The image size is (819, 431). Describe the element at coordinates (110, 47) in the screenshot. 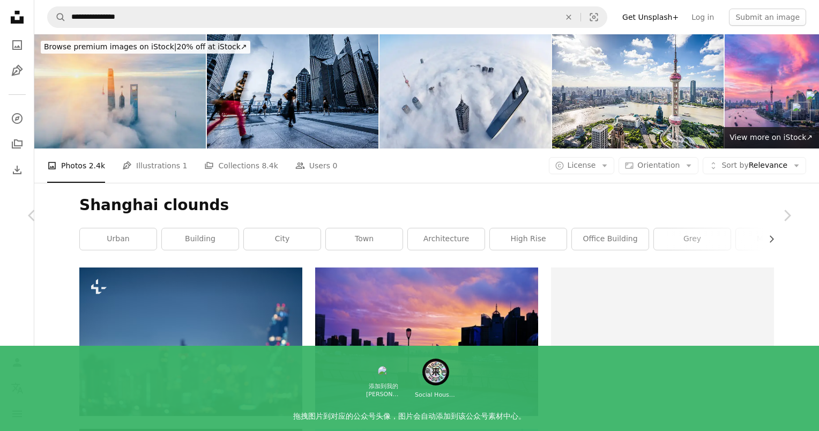

I see `span: Browse premium images on iStock |` at that location.